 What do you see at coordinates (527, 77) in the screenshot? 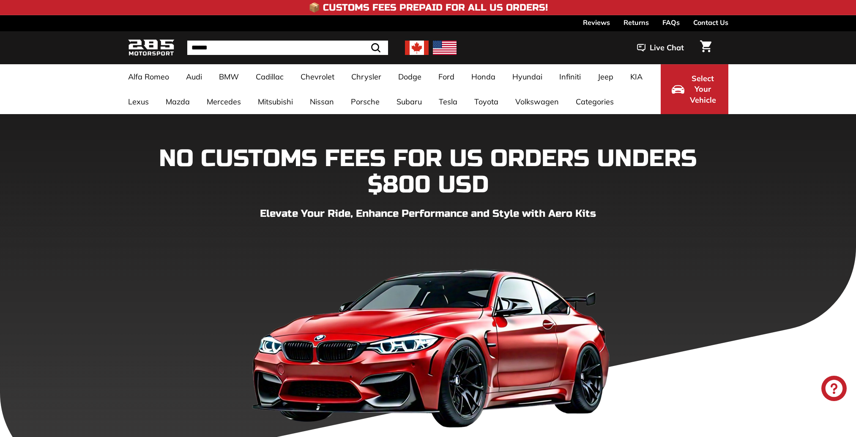
I see `a: Hyundai` at bounding box center [527, 77].